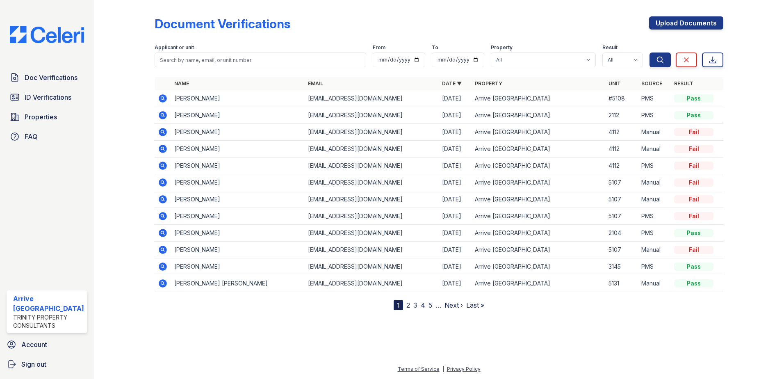 This screenshot has height=379, width=784. Describe the element at coordinates (398, 305) in the screenshot. I see `div: 1` at that location.